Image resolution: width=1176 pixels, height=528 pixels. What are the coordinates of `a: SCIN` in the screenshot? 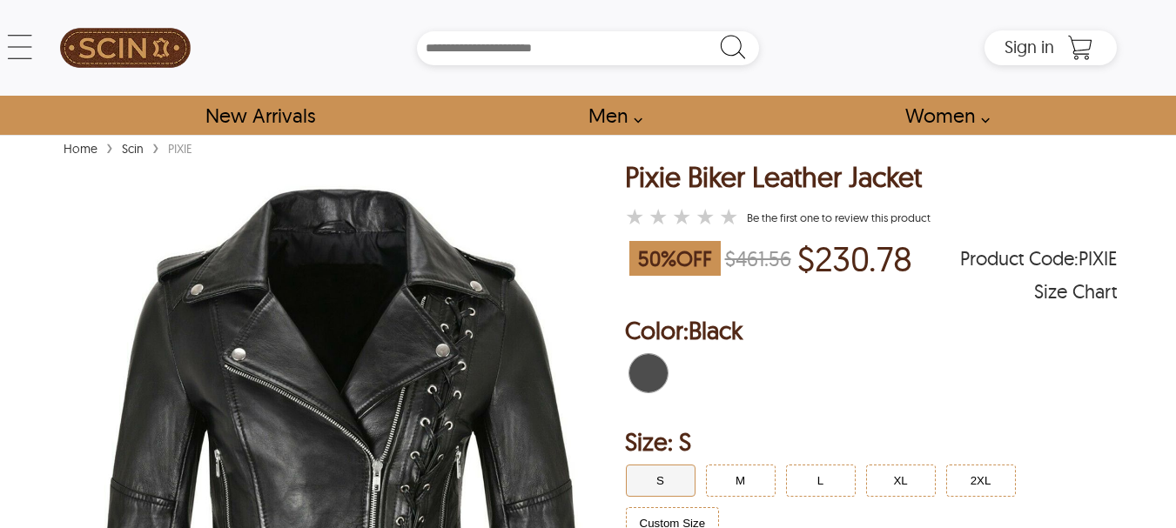 It's located at (125, 48).